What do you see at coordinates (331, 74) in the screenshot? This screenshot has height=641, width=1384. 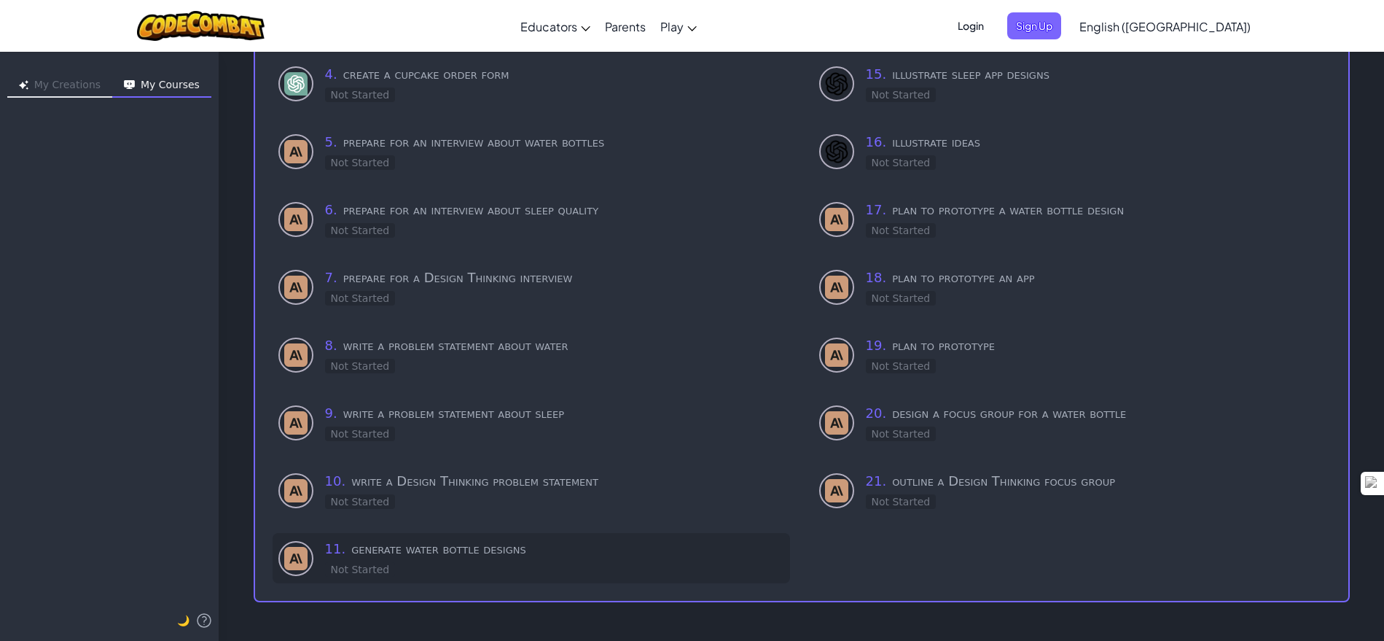 I see `span: 4 .` at bounding box center [331, 74].